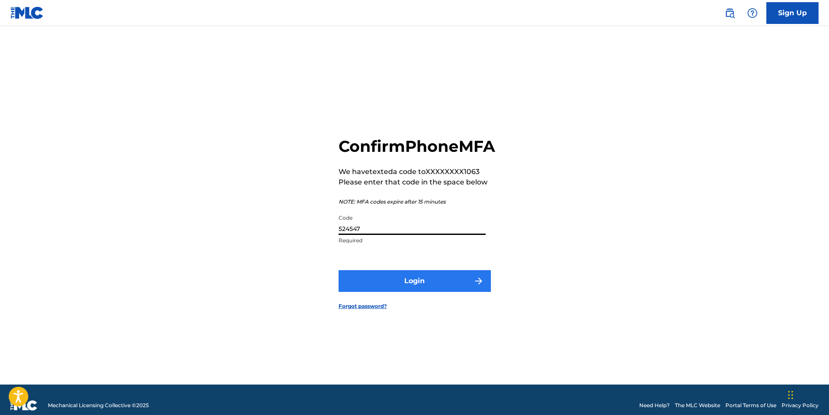  I want to click on a: Sign Up, so click(792, 13).